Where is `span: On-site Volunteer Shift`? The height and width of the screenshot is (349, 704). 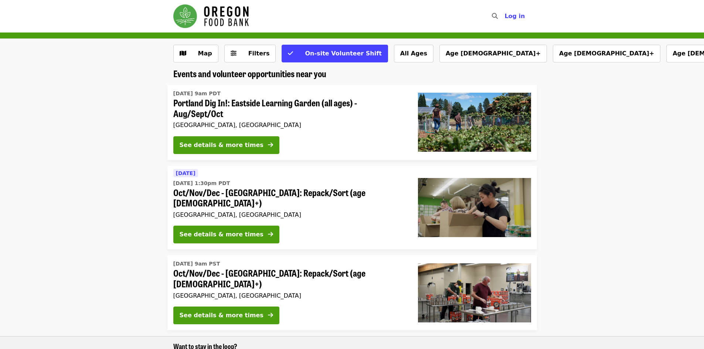
span: On-site Volunteer Shift is located at coordinates (343, 53).